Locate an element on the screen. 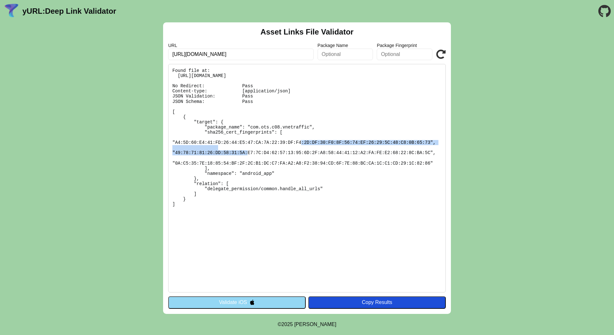 The height and width of the screenshot is (335, 614). button: Validate iOS is located at coordinates (237, 303).